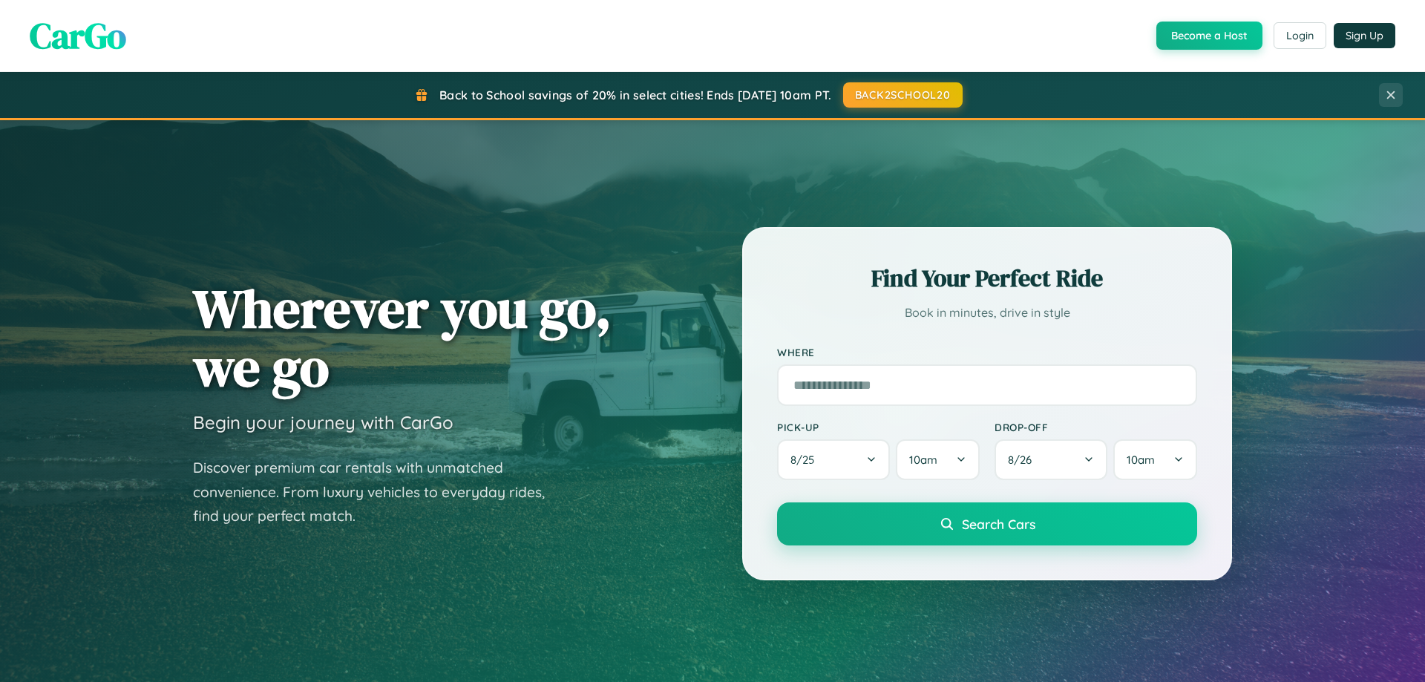  I want to click on span: 8 / 25, so click(806, 460).